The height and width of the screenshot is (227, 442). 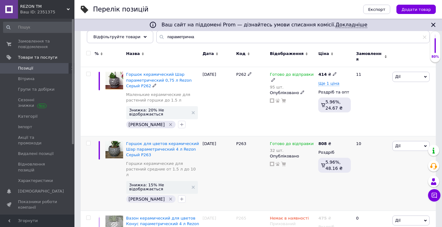 What do you see at coordinates (265, 25) in the screenshot?
I see `span: Ваш сайт на піддомені Prom — дізнайтесь умови списання комісії.` at bounding box center [265, 25].